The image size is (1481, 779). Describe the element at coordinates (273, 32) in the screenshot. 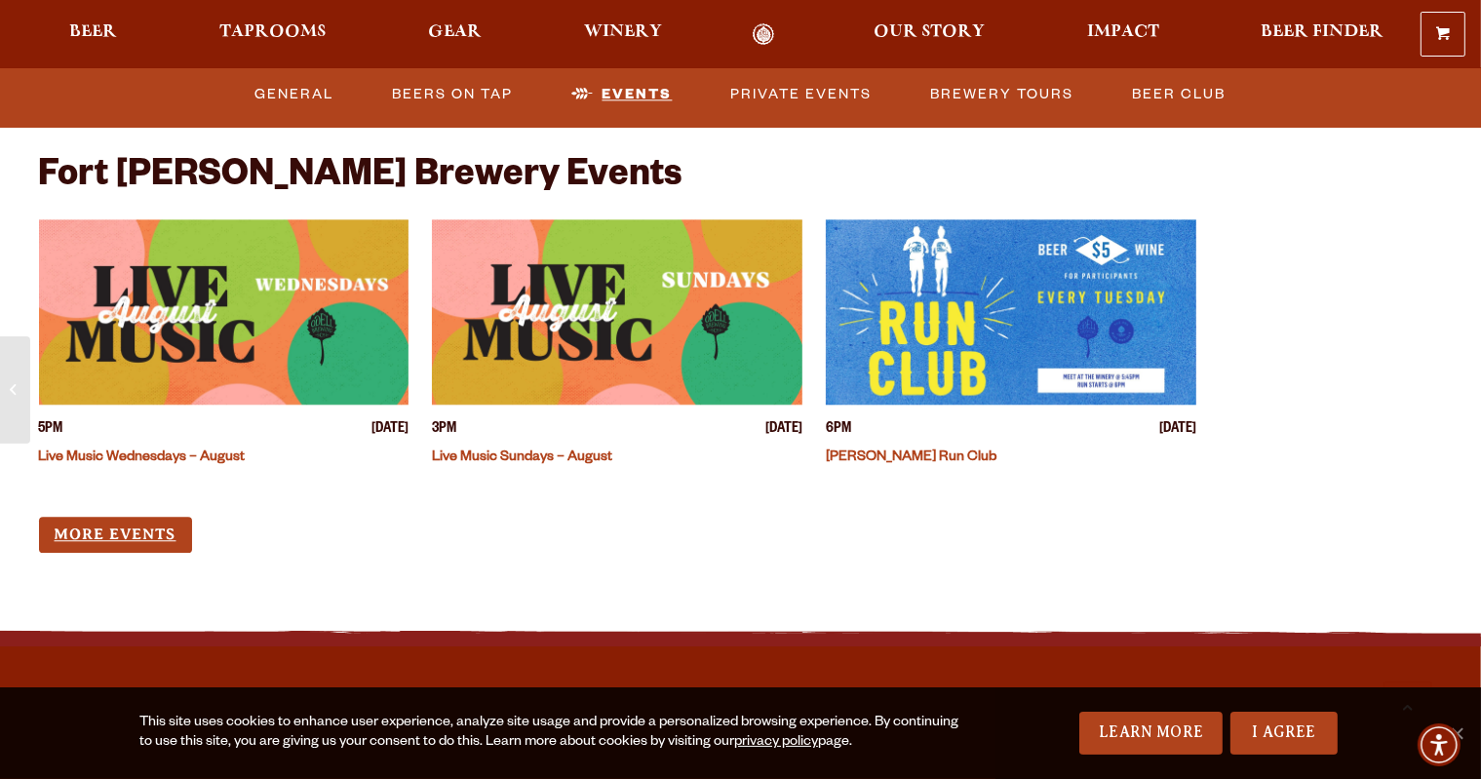

I see `span: Taprooms` at that location.